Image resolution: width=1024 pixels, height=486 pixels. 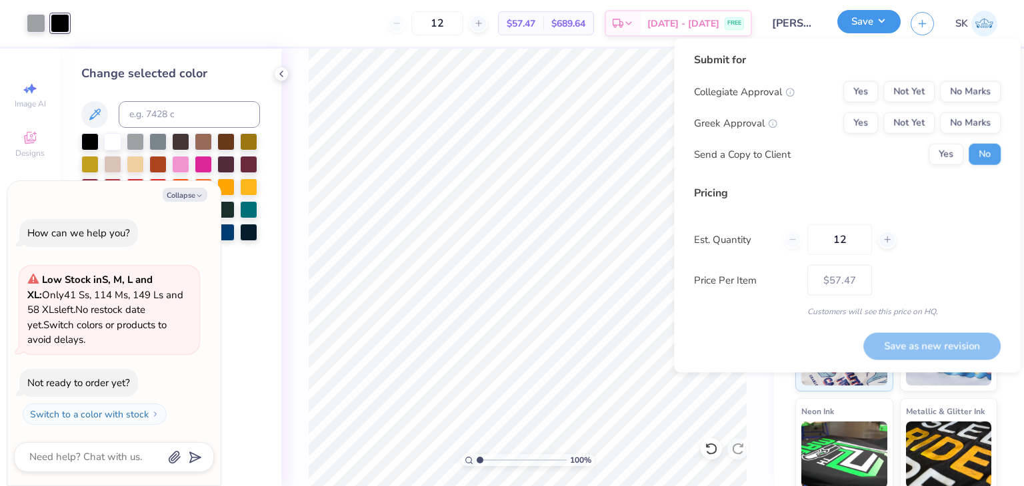 I want to click on span: $57.47, so click(x=520, y=23).